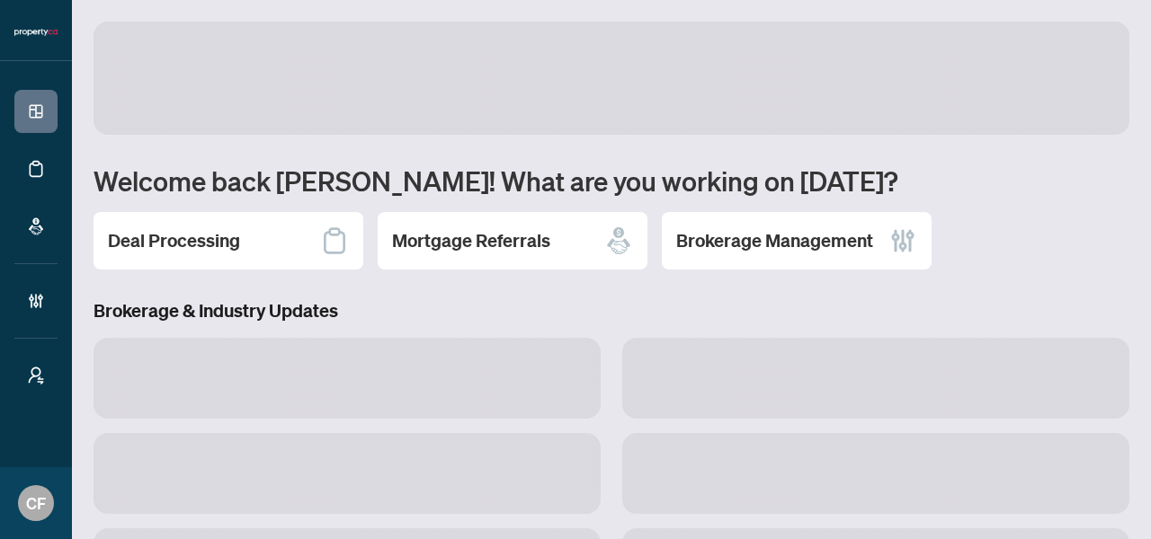  I want to click on h2: Mortgage Referrals, so click(471, 241).